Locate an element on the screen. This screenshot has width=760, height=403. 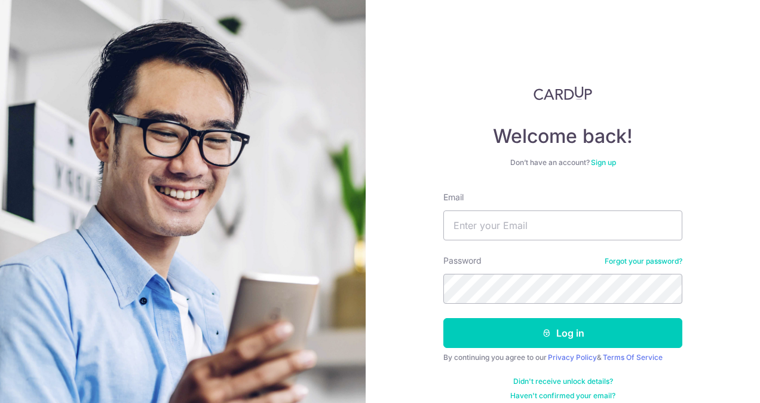
label: Email is located at coordinates (454, 197).